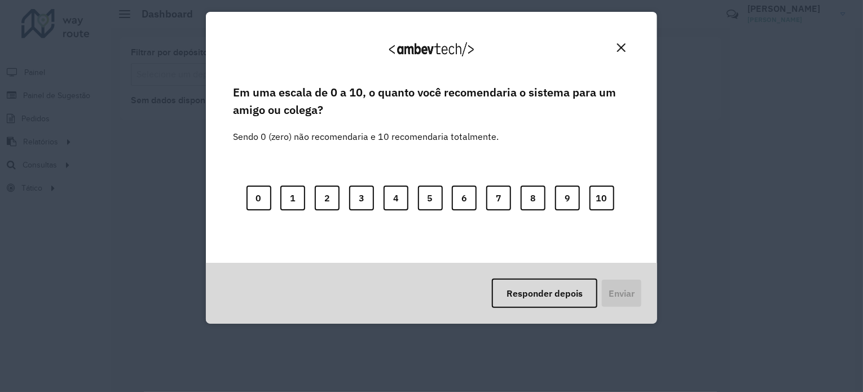 The height and width of the screenshot is (392, 863). I want to click on button: 8, so click(533, 198).